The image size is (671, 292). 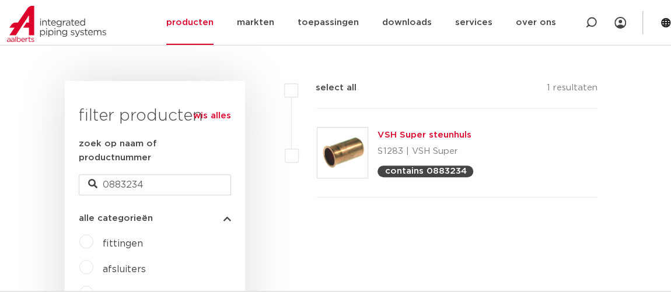 I want to click on span: fittingen, so click(x=122, y=244).